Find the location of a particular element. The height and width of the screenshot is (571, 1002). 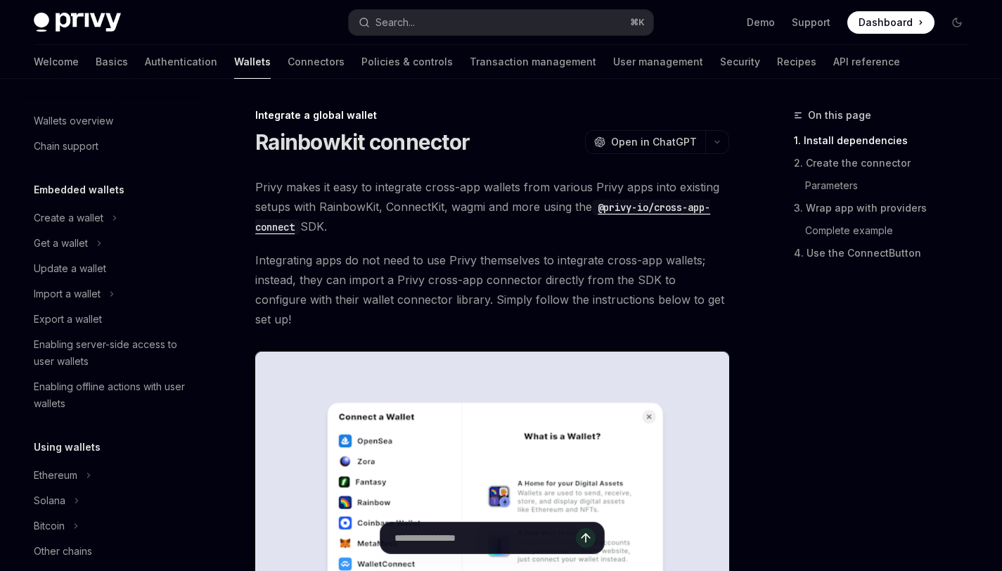

div: Chain support is located at coordinates (66, 146).